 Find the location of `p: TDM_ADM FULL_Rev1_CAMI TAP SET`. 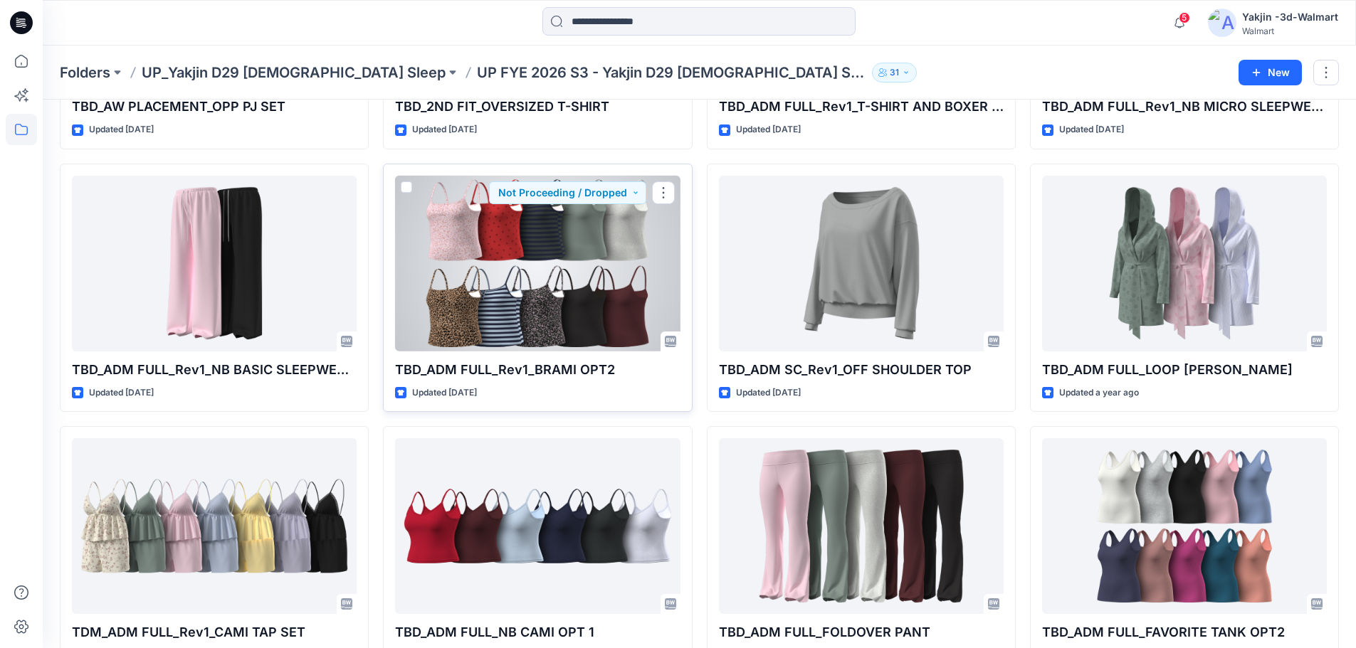

p: TDM_ADM FULL_Rev1_CAMI TAP SET is located at coordinates (214, 633).